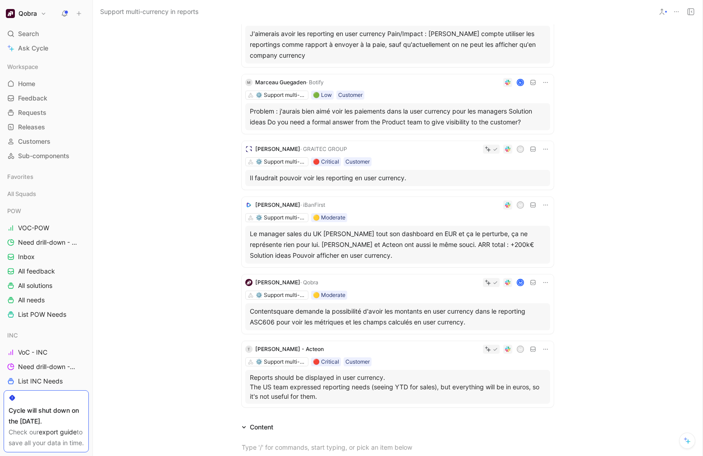 The image size is (703, 456). I want to click on span: All needs, so click(31, 300).